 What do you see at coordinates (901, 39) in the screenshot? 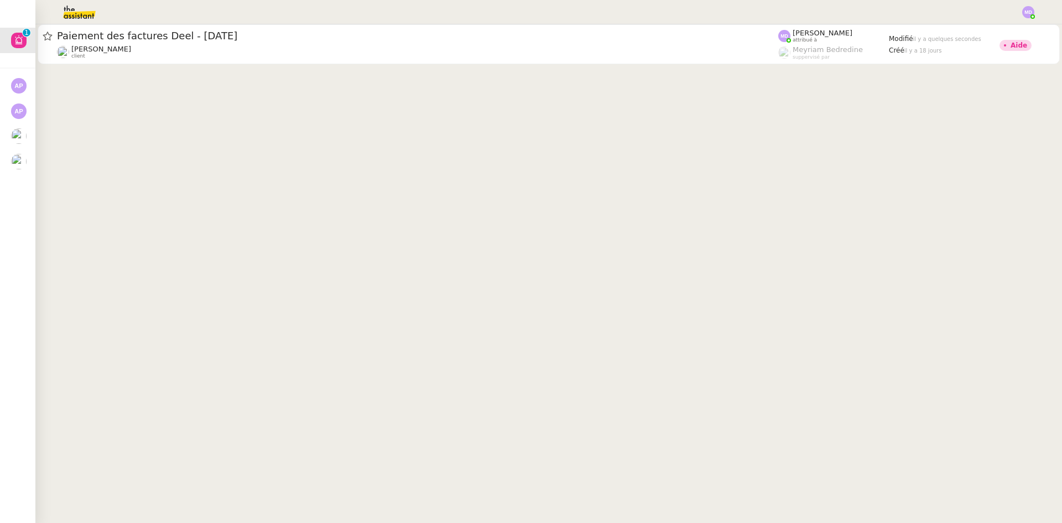
I see `span: Modifié` at bounding box center [901, 39].